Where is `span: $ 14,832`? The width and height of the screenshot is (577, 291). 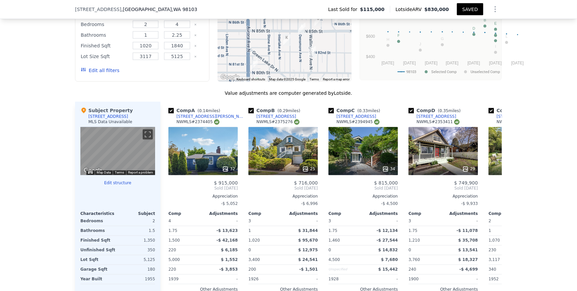
span: $ 14,832 is located at coordinates (388, 250).